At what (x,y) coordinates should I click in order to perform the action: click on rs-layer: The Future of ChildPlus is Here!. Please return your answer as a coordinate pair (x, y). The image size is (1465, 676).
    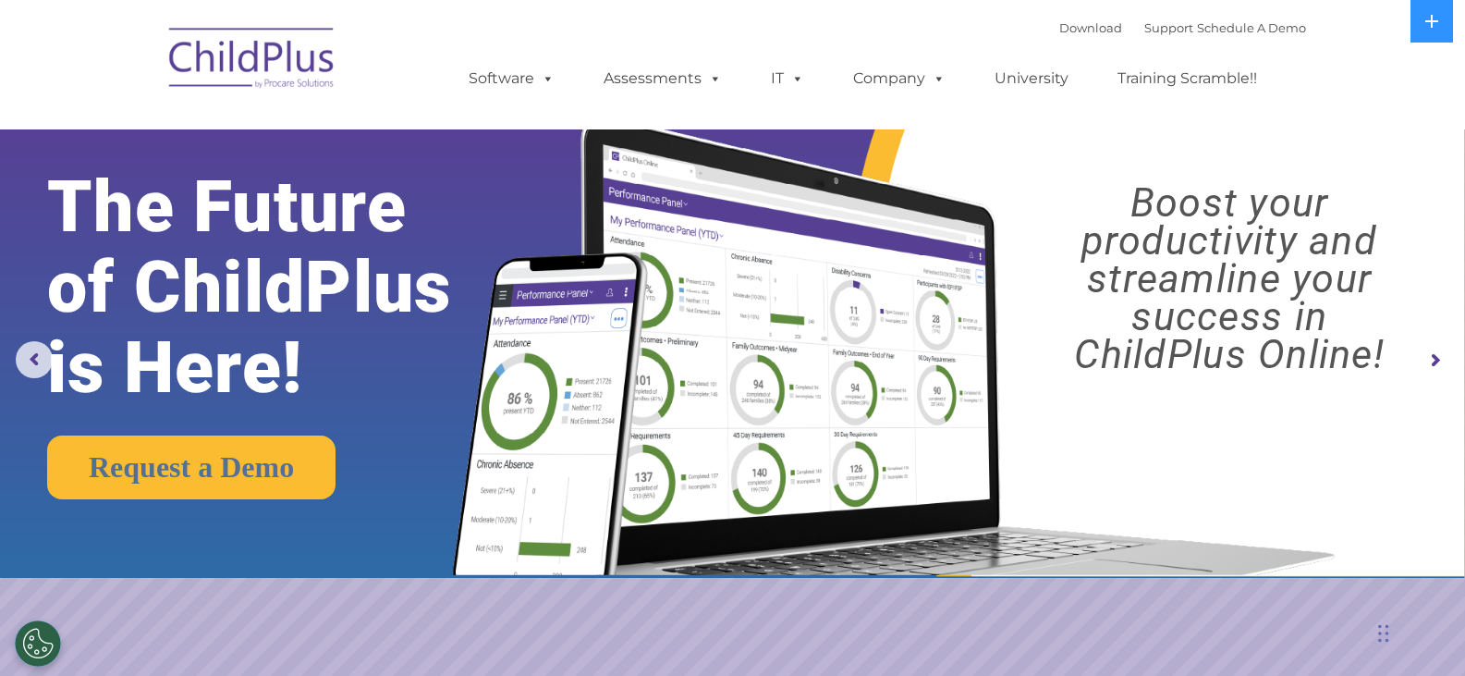
    Looking at the image, I should click on (281, 287).